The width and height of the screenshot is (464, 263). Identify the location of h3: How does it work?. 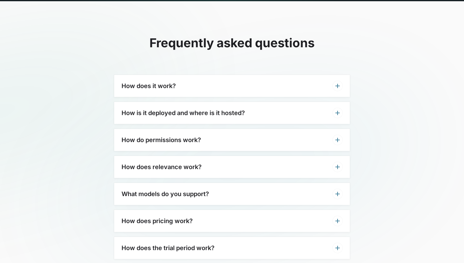
(149, 86).